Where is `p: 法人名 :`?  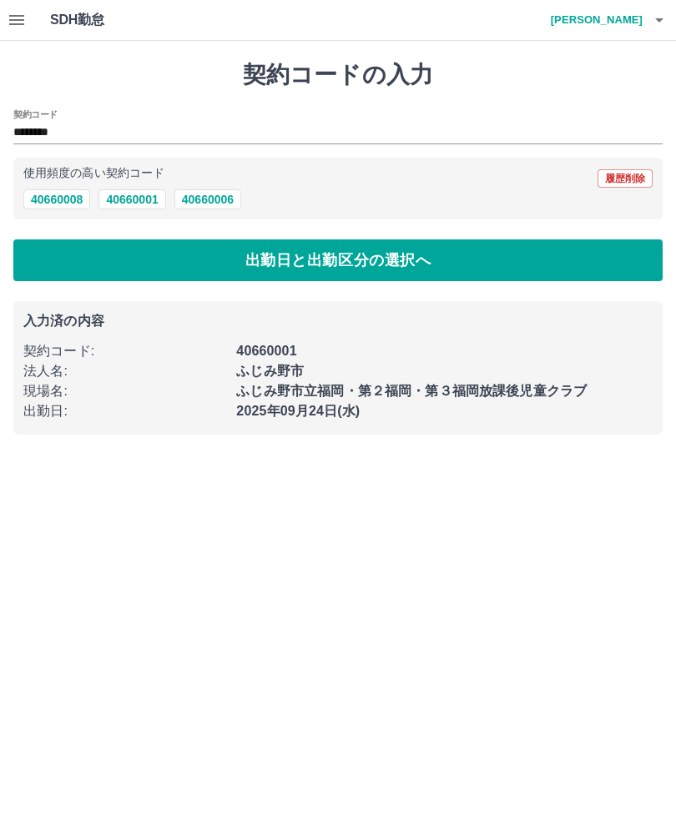
p: 法人名 : is located at coordinates (124, 371).